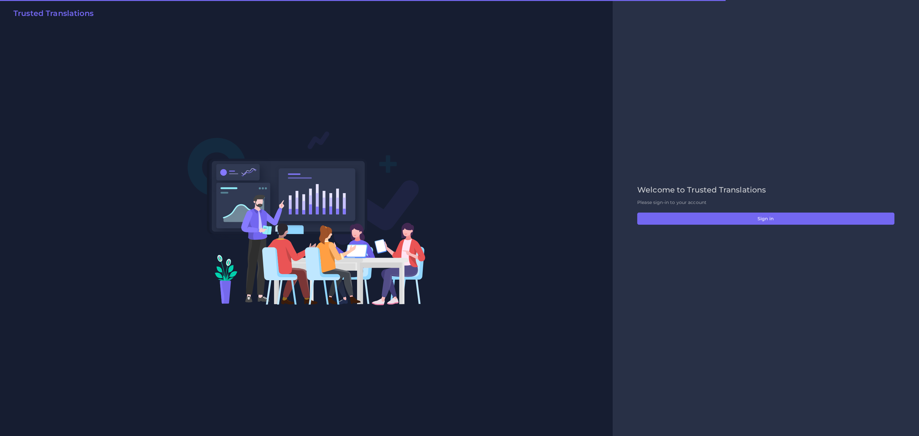  What do you see at coordinates (766, 219) in the screenshot?
I see `a: Sign in` at bounding box center [766, 219].